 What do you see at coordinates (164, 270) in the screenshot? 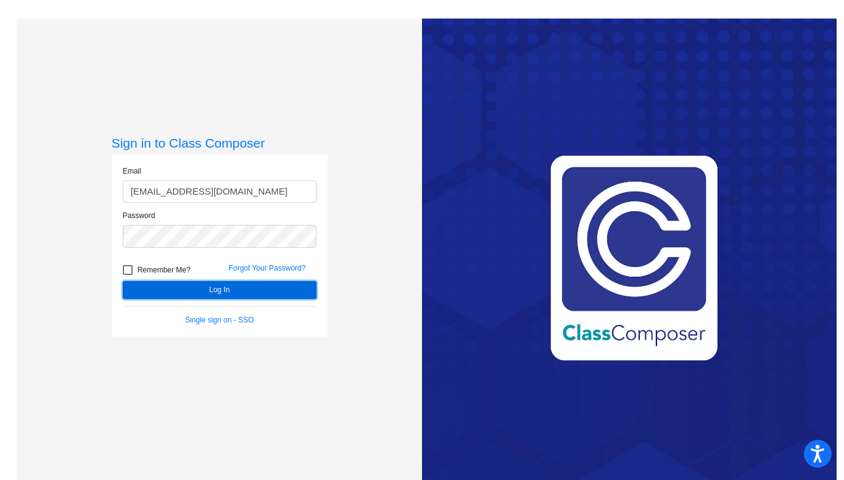
I see `span: Remember Me?` at bounding box center [164, 270].